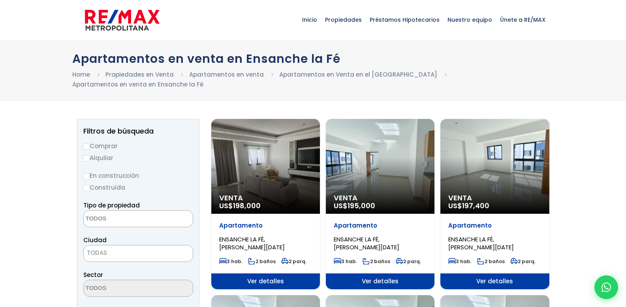  I want to click on label: Alquilar, so click(138, 158).